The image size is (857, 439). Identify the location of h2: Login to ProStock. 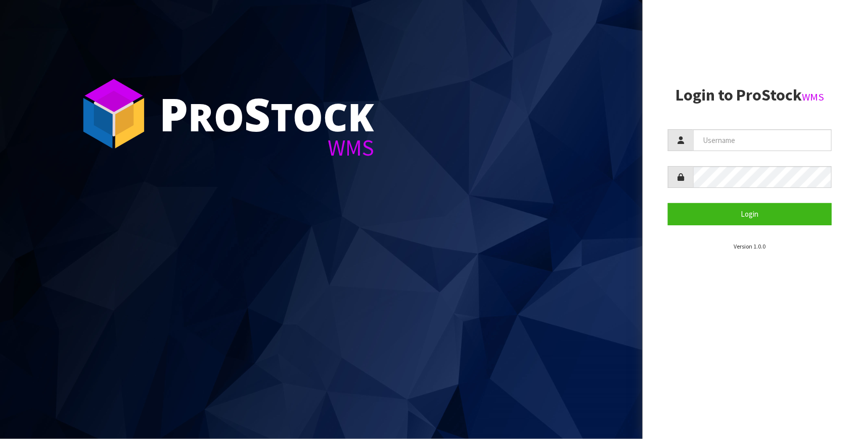
(750, 95).